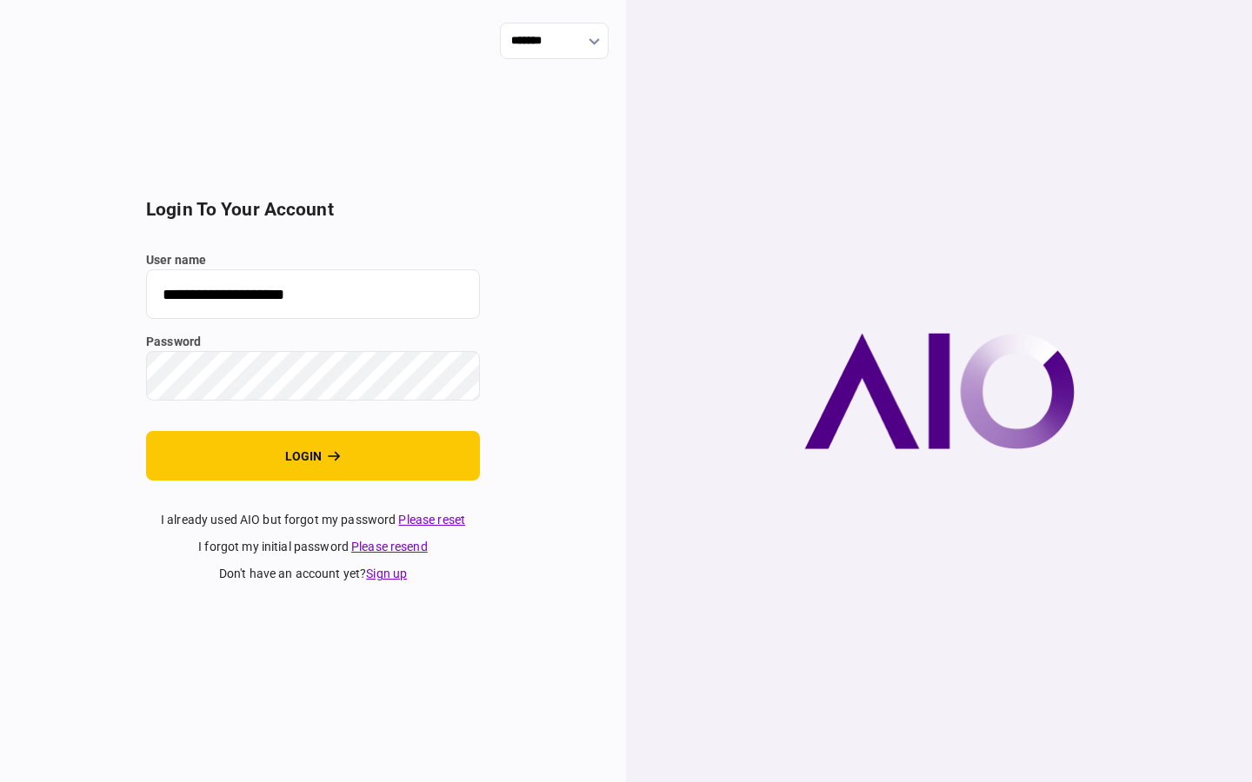 Image resolution: width=1252 pixels, height=782 pixels. I want to click on button: login, so click(313, 456).